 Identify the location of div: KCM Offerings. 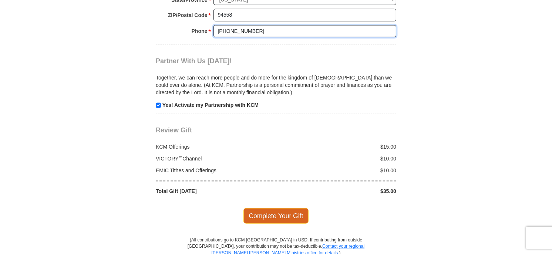
(214, 147).